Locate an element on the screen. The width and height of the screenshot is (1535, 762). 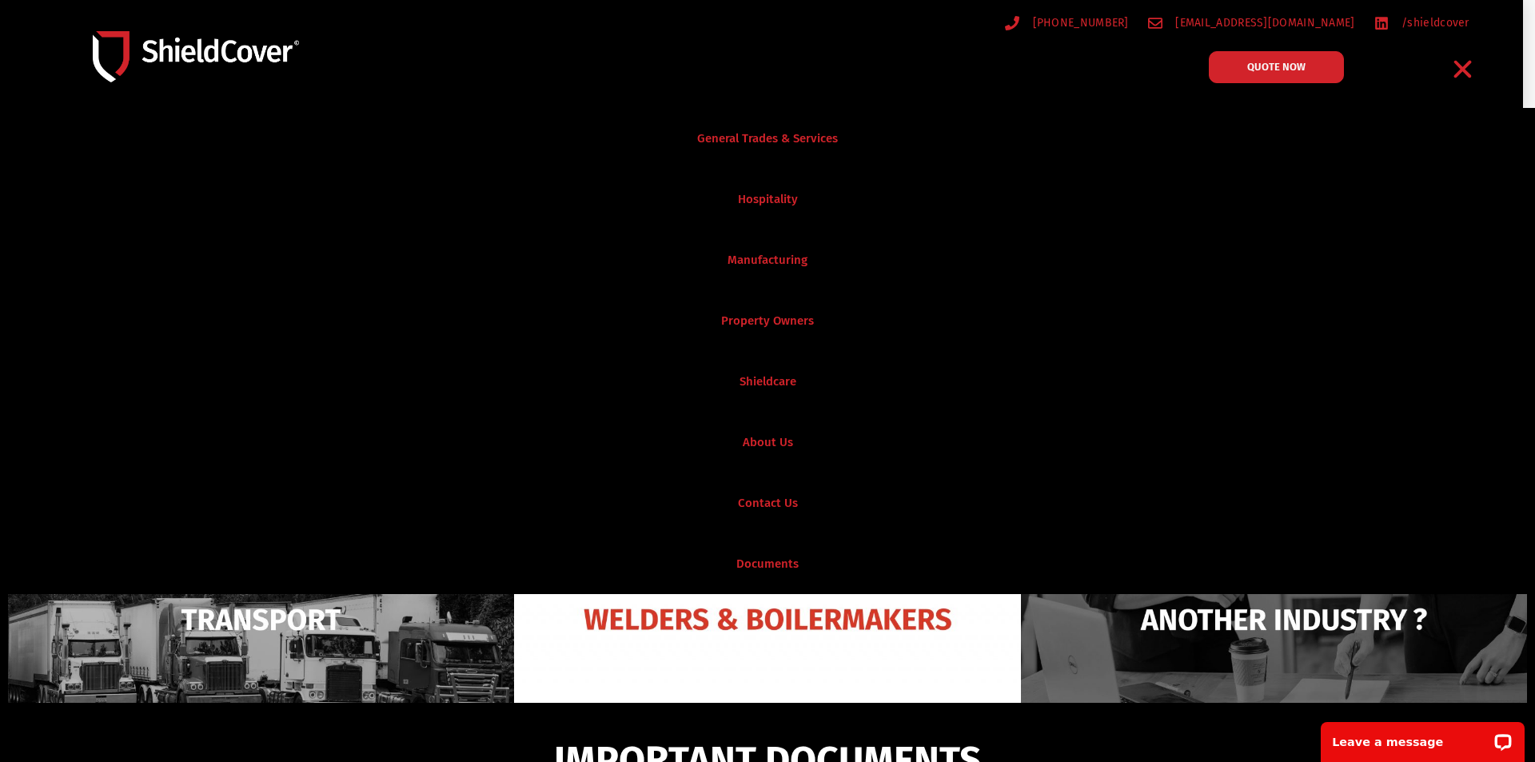
div: Menu Toggle is located at coordinates (1463, 69).